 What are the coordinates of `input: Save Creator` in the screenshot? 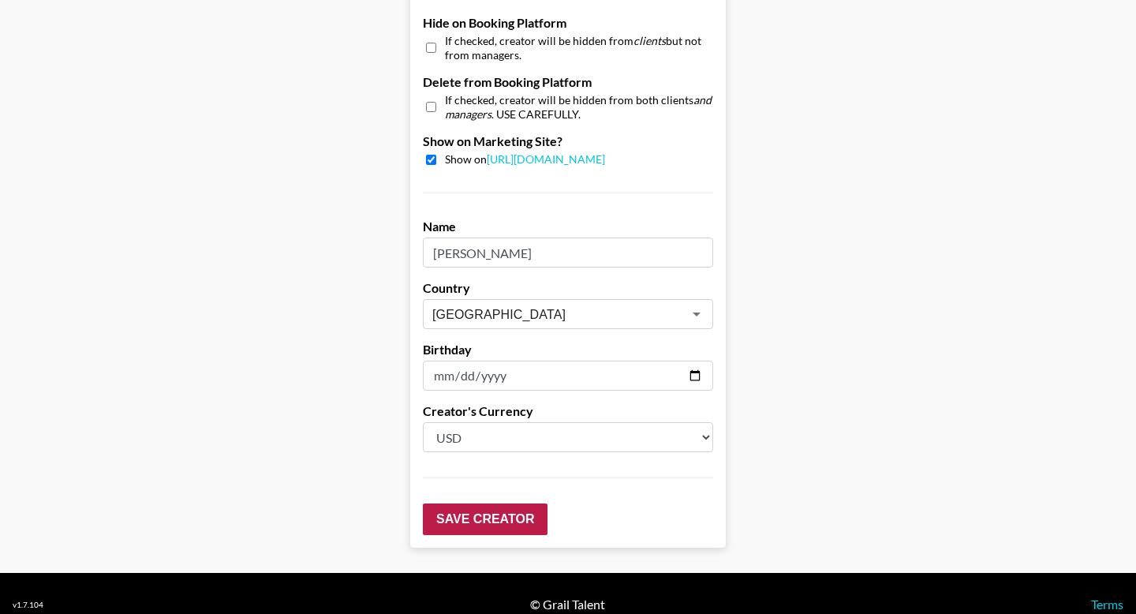 It's located at (485, 519).